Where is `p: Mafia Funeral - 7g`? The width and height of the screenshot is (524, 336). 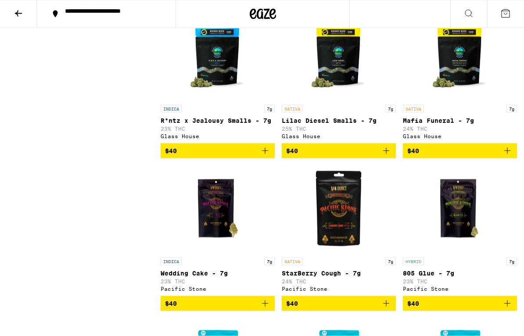 p: Mafia Funeral - 7g is located at coordinates (460, 121).